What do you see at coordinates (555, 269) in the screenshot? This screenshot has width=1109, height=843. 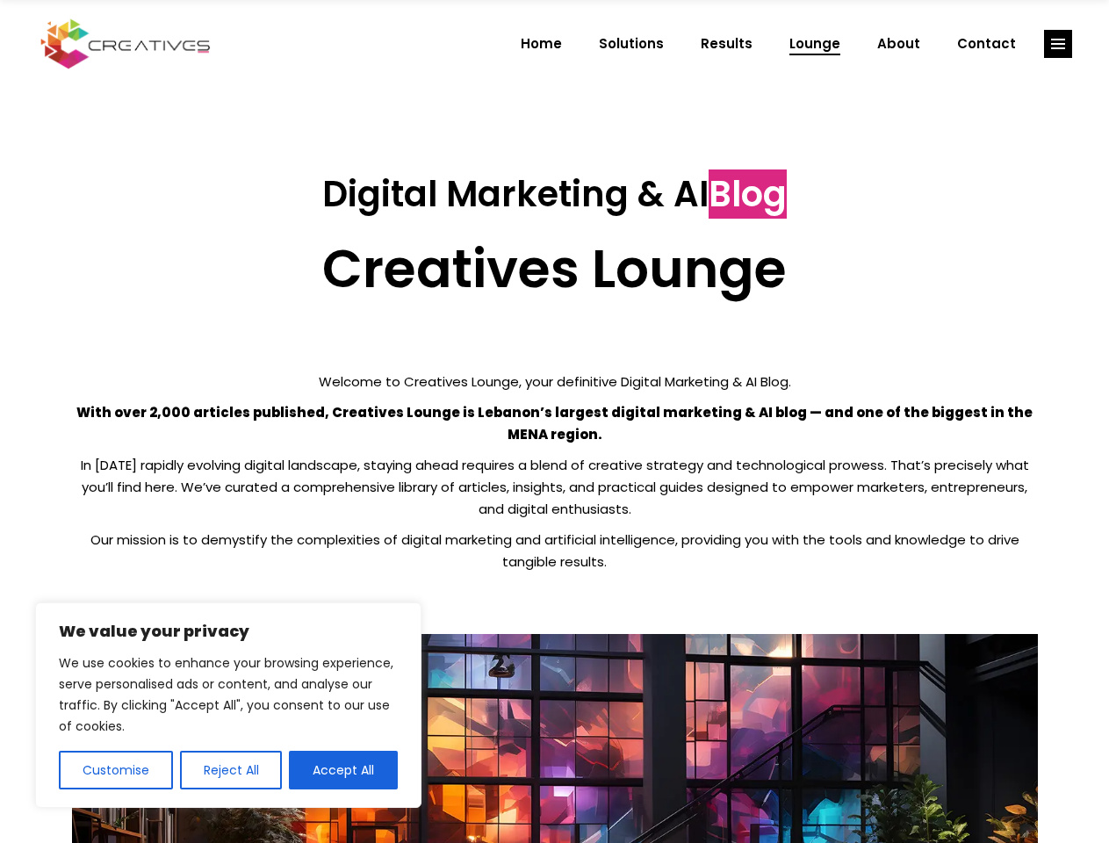 I see `h2: Creatives Lounge` at bounding box center [555, 269].